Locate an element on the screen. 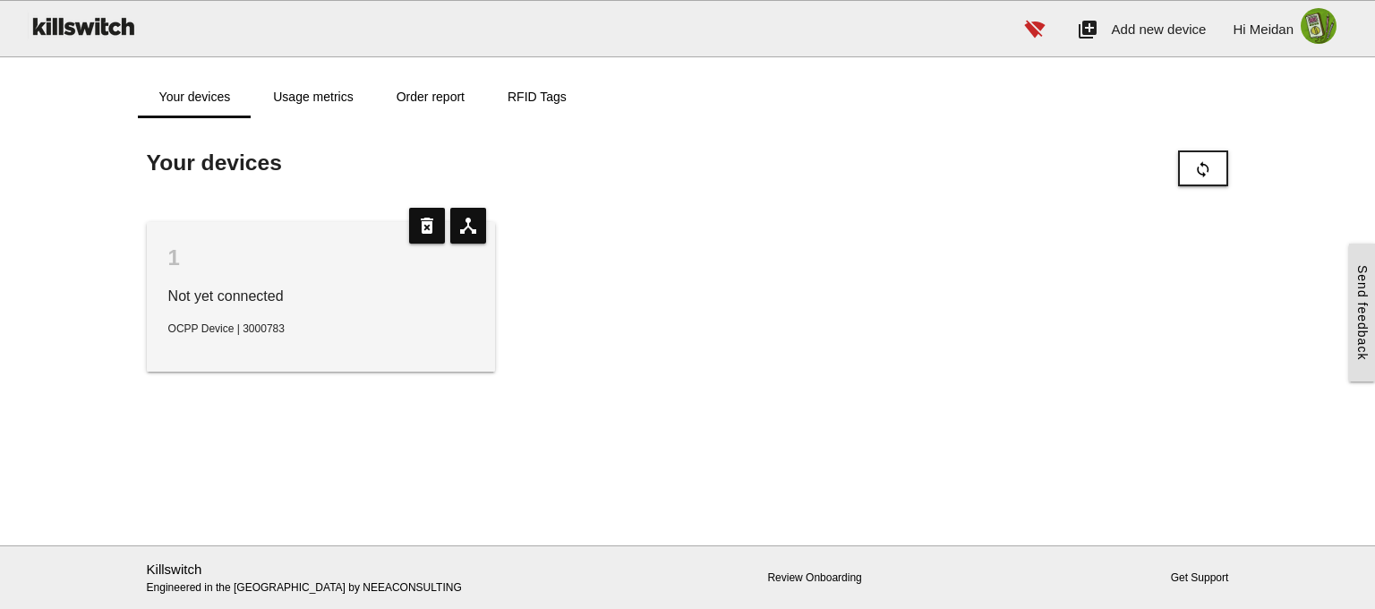 This screenshot has height=609, width=1375. span: Add new device is located at coordinates (1159, 29).